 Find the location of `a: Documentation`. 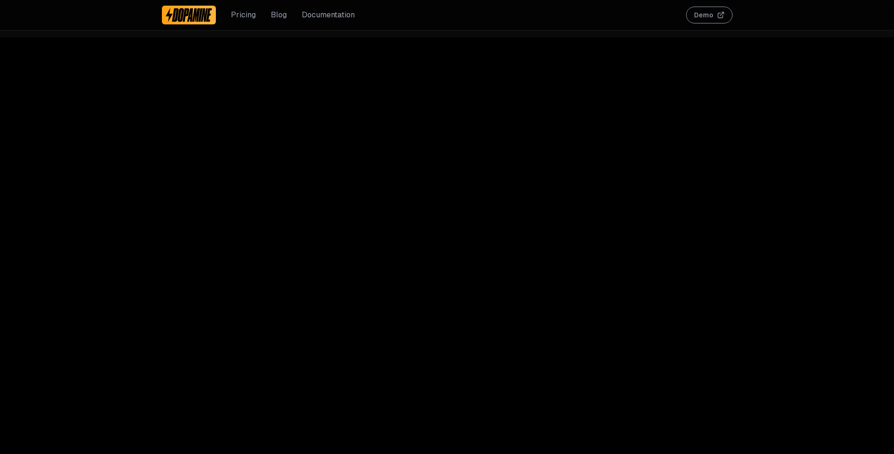

a: Documentation is located at coordinates (328, 15).